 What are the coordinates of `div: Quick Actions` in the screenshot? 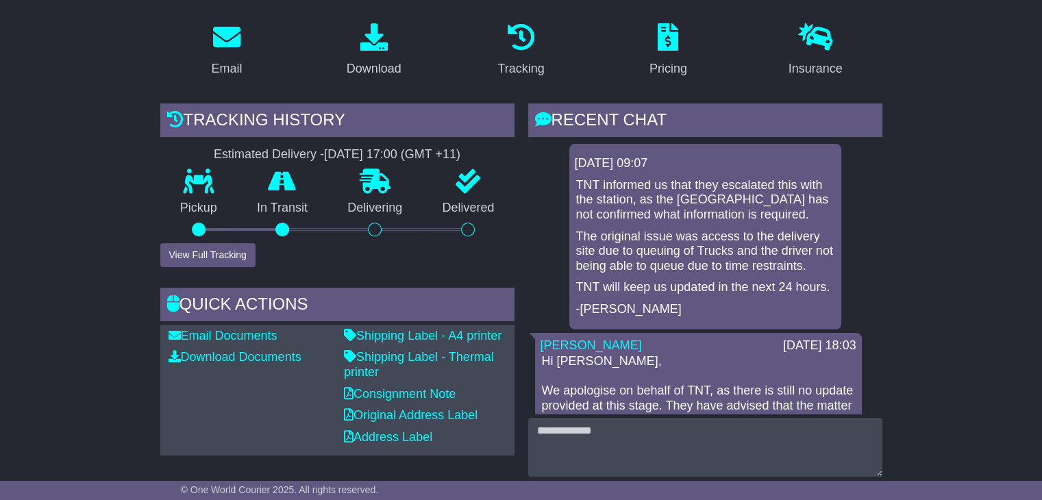 It's located at (337, 306).